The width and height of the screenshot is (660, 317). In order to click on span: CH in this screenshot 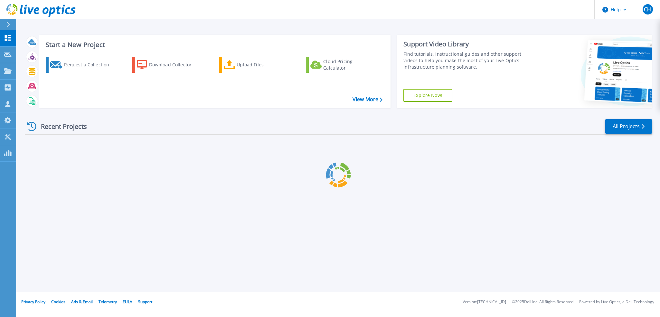, I will do `click(647, 9)`.